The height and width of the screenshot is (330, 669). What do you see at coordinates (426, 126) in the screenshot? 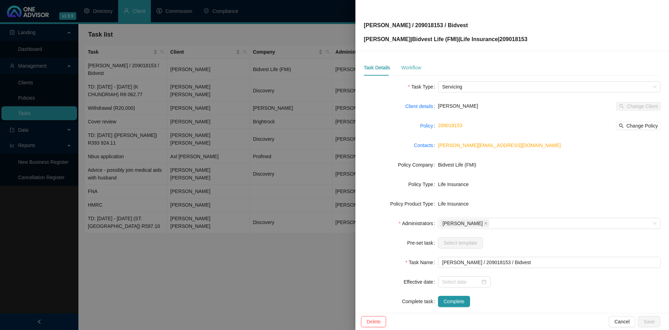
I see `a: Policy` at bounding box center [426, 126].